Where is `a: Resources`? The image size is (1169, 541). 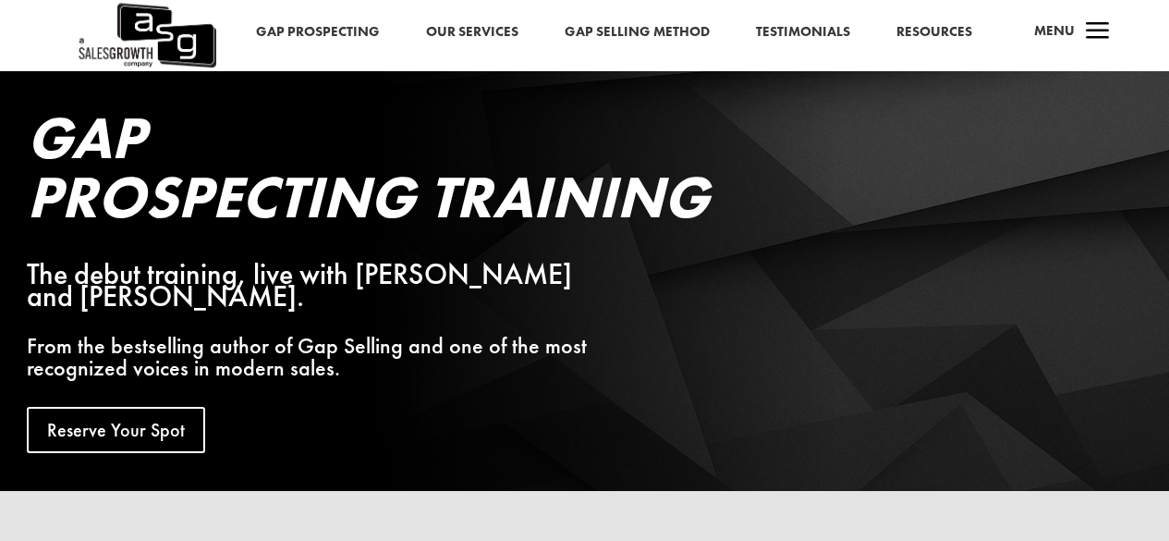 a: Resources is located at coordinates (935, 32).